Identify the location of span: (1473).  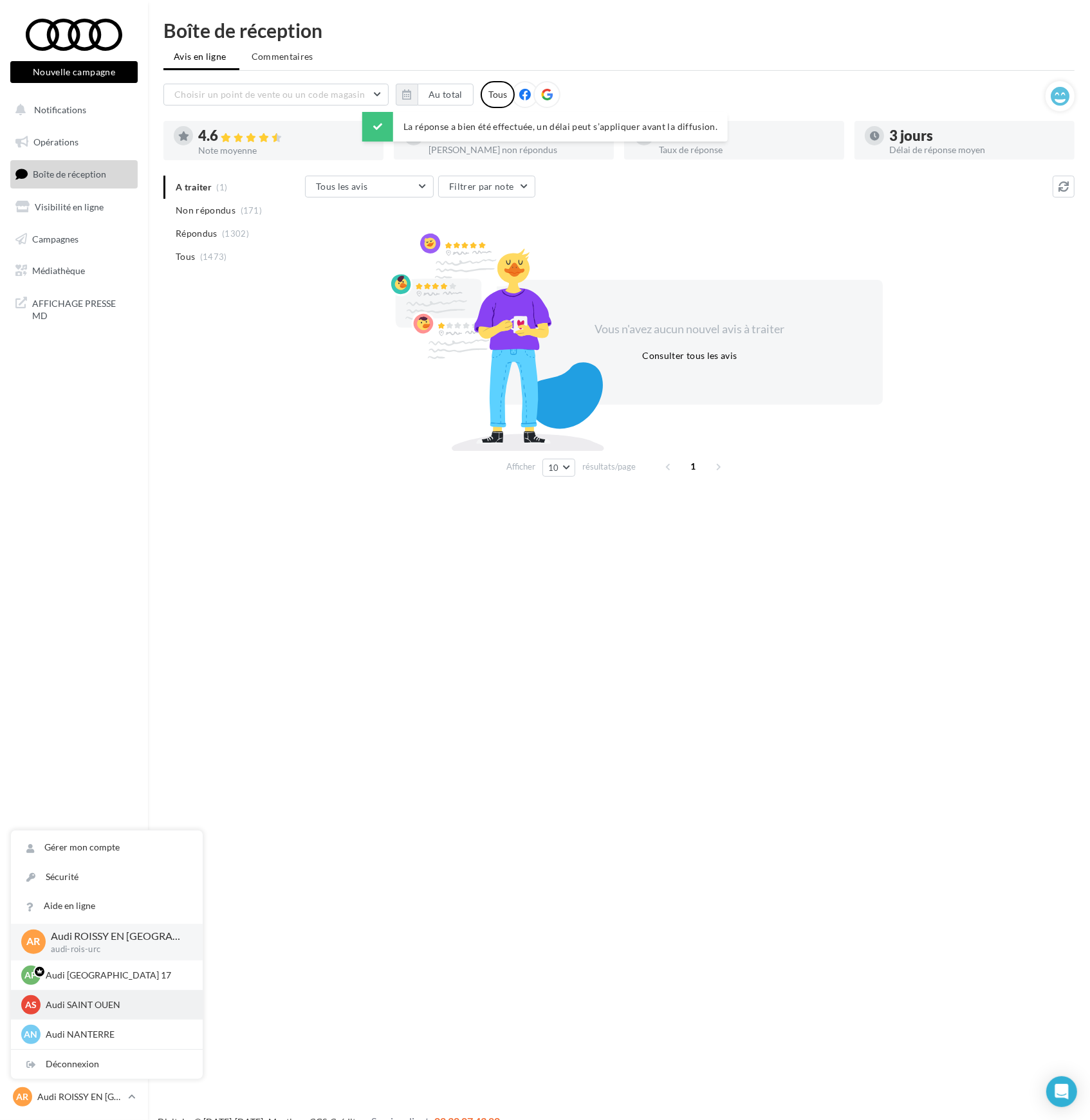
(214, 257).